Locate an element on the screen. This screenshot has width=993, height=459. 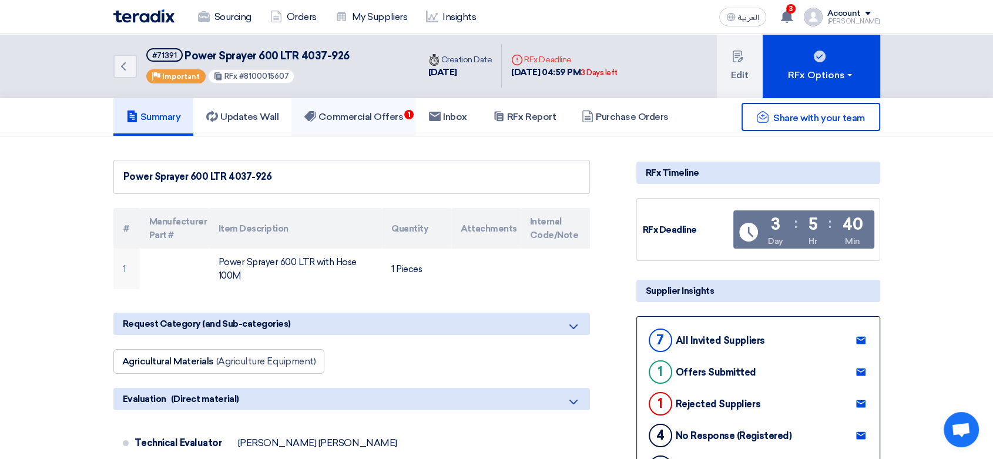
div: Supplier Insights is located at coordinates (758, 291).